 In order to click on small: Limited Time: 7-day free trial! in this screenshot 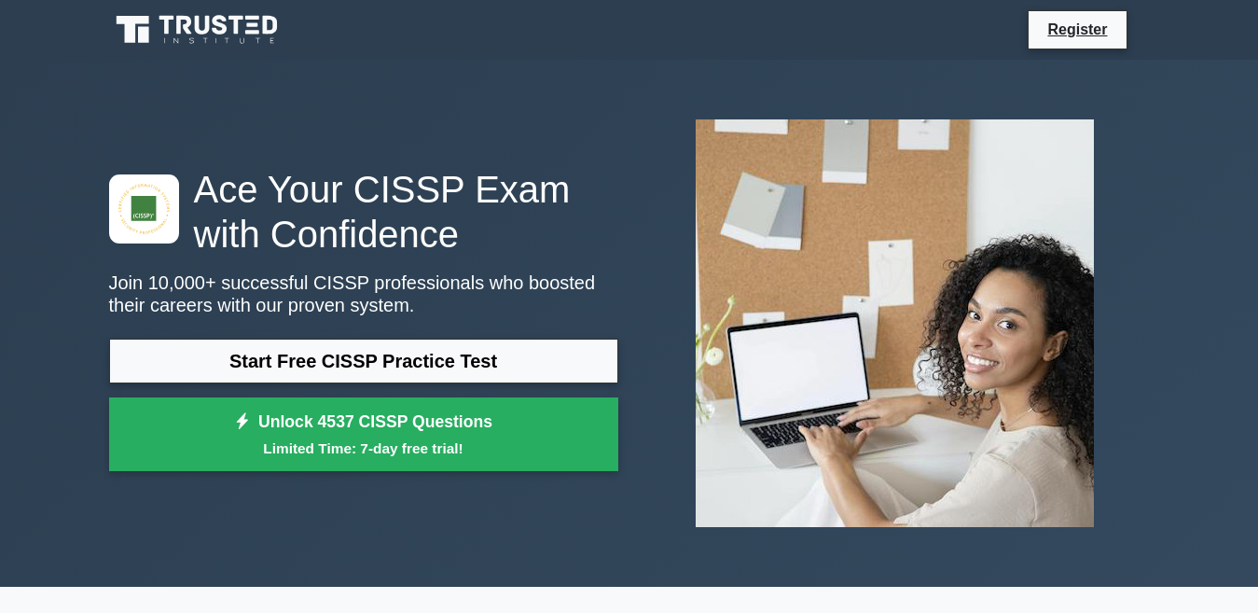, I will do `click(364, 448)`.